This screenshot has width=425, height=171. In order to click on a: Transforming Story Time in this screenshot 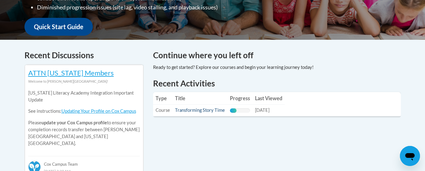, I will do `click(200, 110)`.